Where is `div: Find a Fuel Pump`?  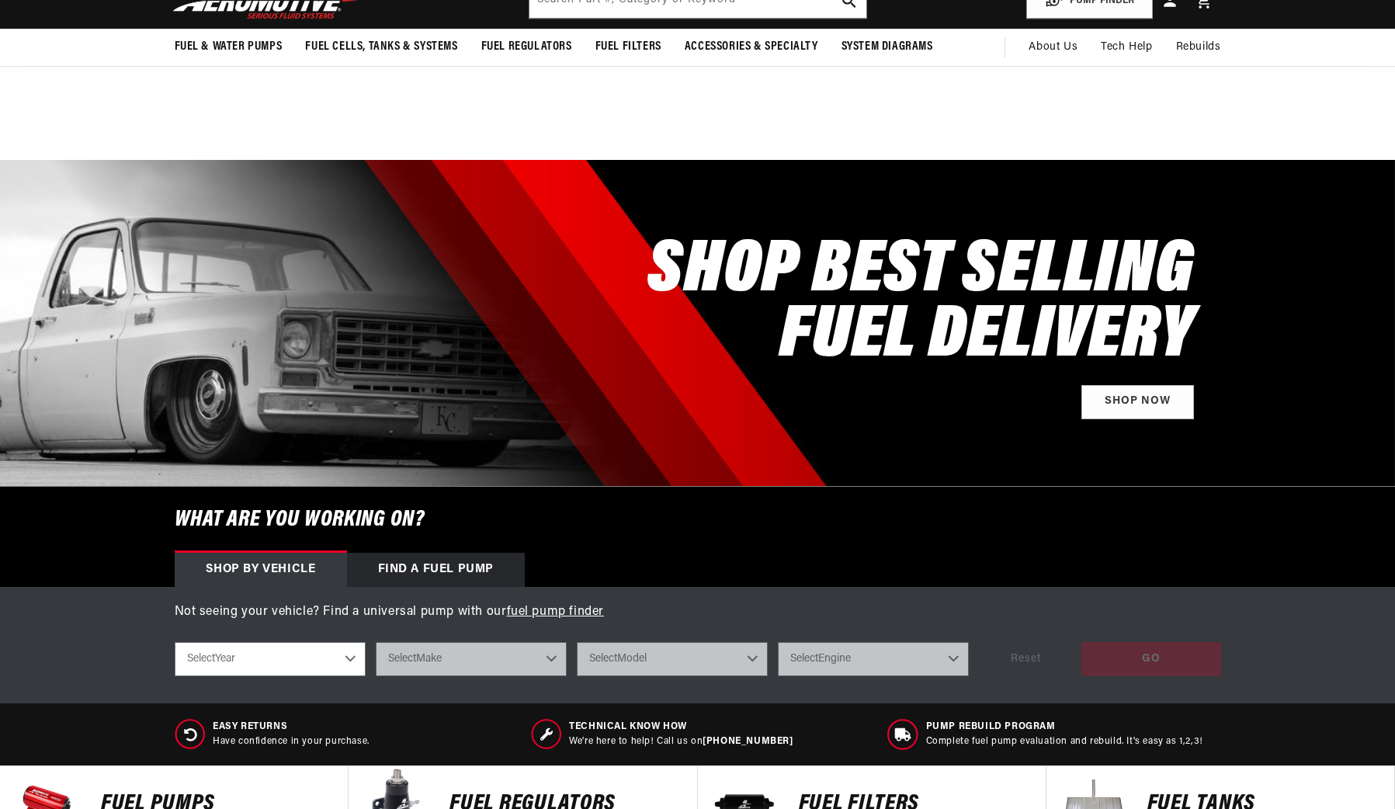
div: Find a Fuel Pump is located at coordinates (436, 570).